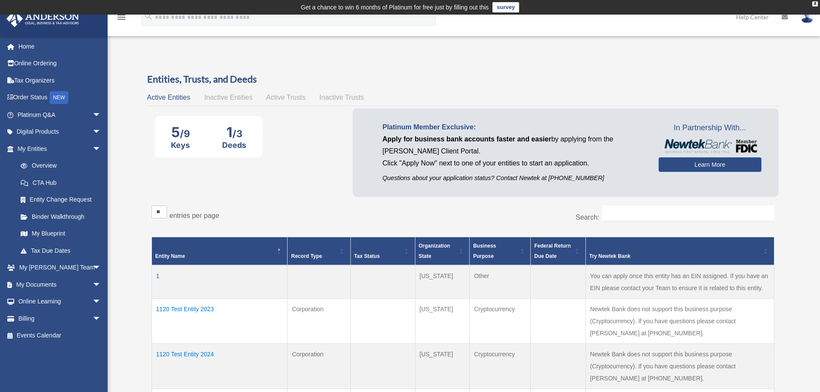 The height and width of the screenshot is (392, 820). What do you see at coordinates (61, 251) in the screenshot?
I see `a: Tax Due Dates` at bounding box center [61, 251].